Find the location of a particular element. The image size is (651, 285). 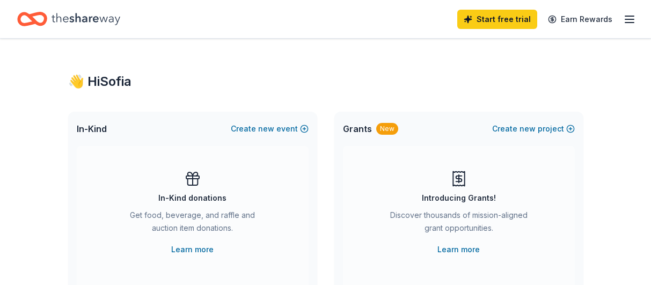

div: Get food, beverage, and raffle and auction item donations. is located at coordinates (193, 224).